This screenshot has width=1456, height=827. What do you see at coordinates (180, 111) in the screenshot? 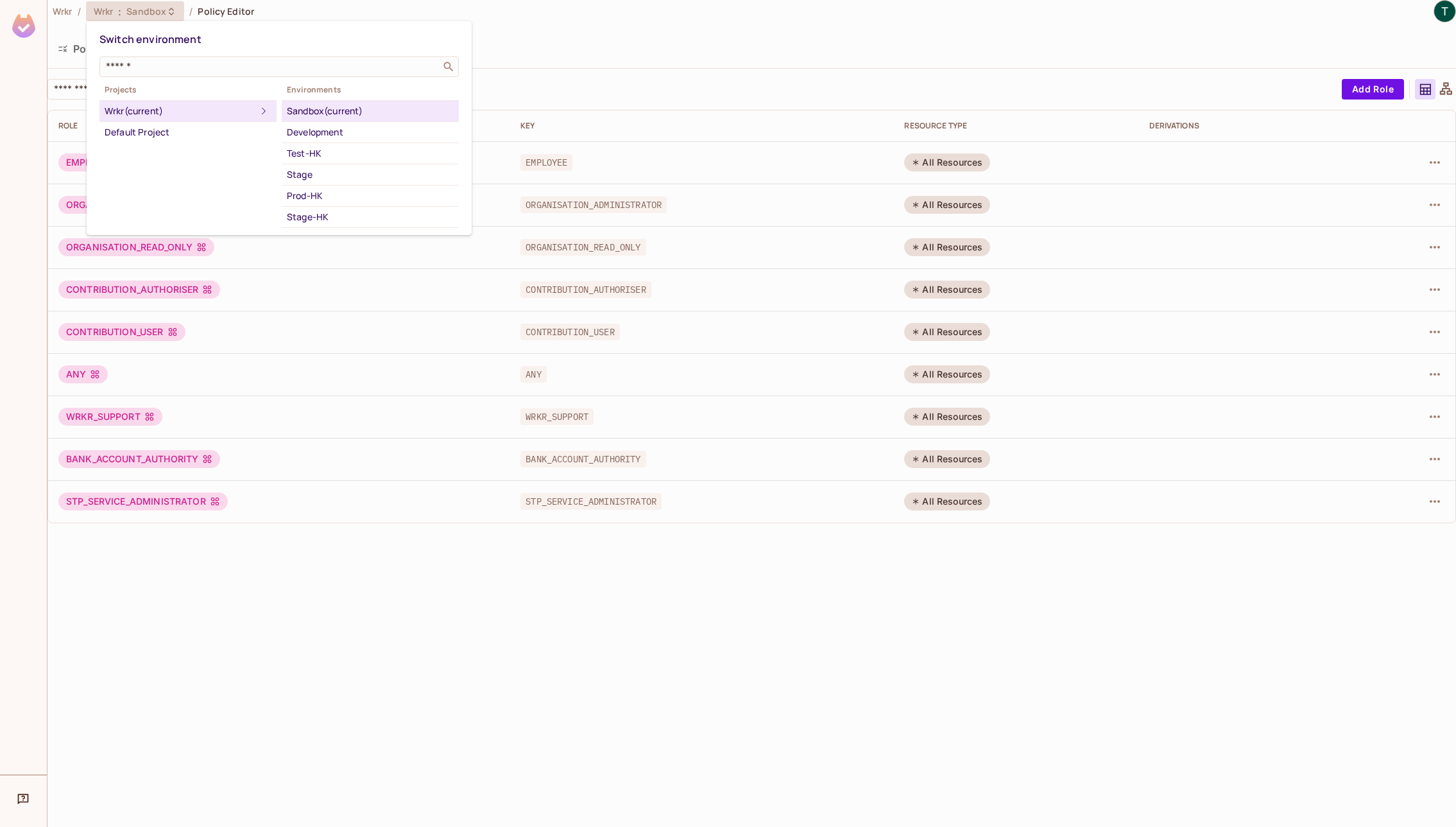
I see `div: Wrkr (current)` at bounding box center [180, 111].